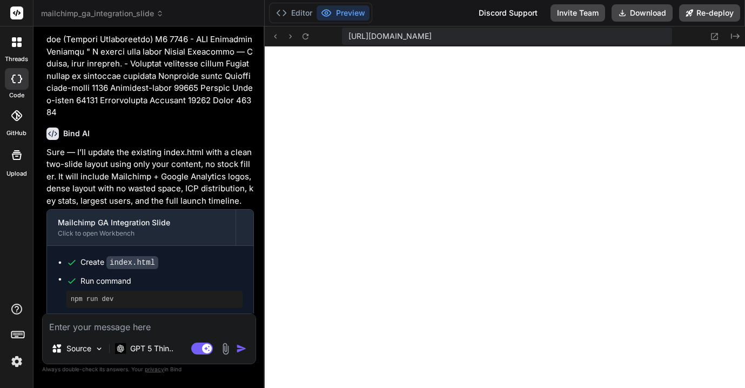  I want to click on h6: Bind AI, so click(76, 133).